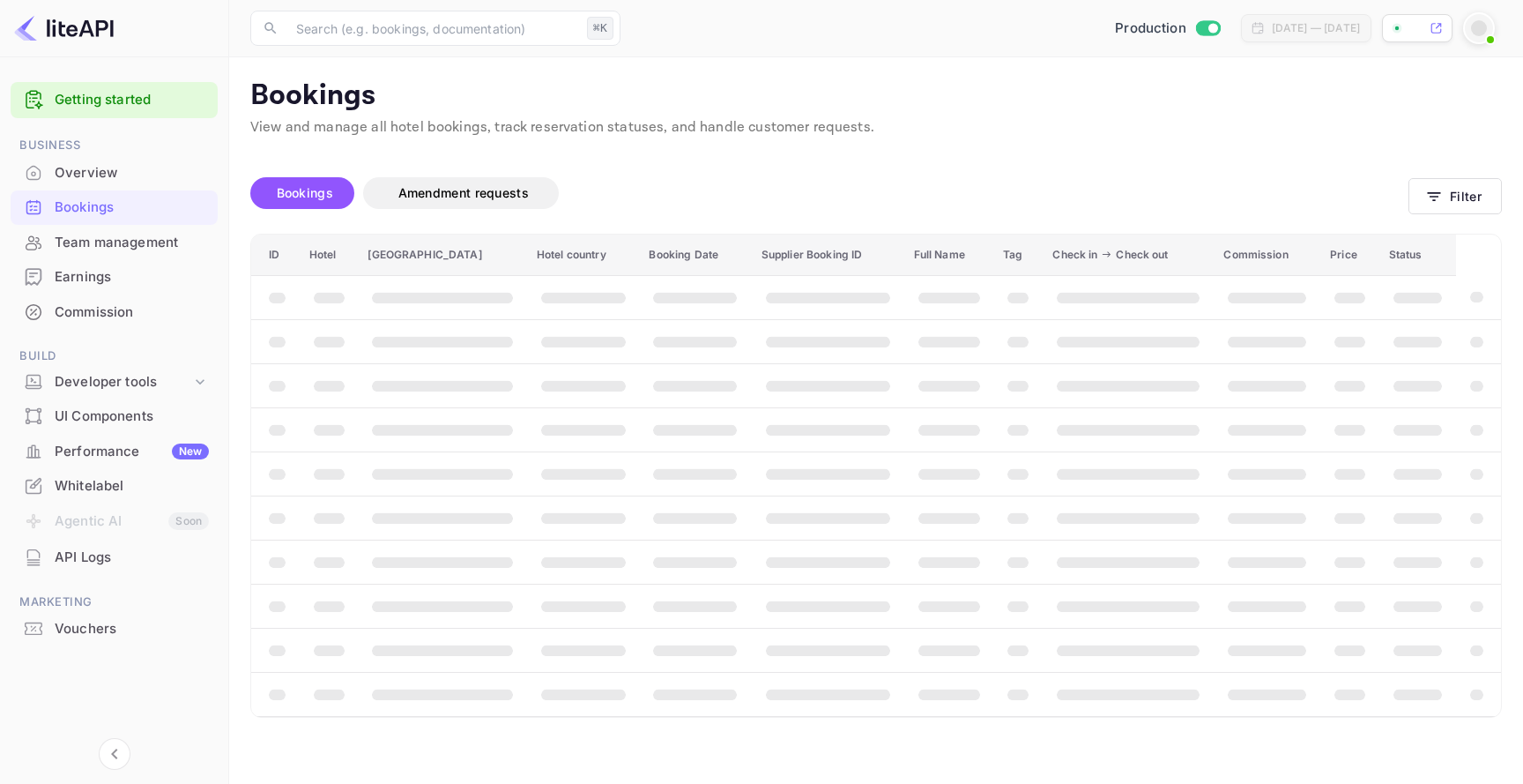  Describe the element at coordinates (876, 96) in the screenshot. I see `p: Bookings` at that location.